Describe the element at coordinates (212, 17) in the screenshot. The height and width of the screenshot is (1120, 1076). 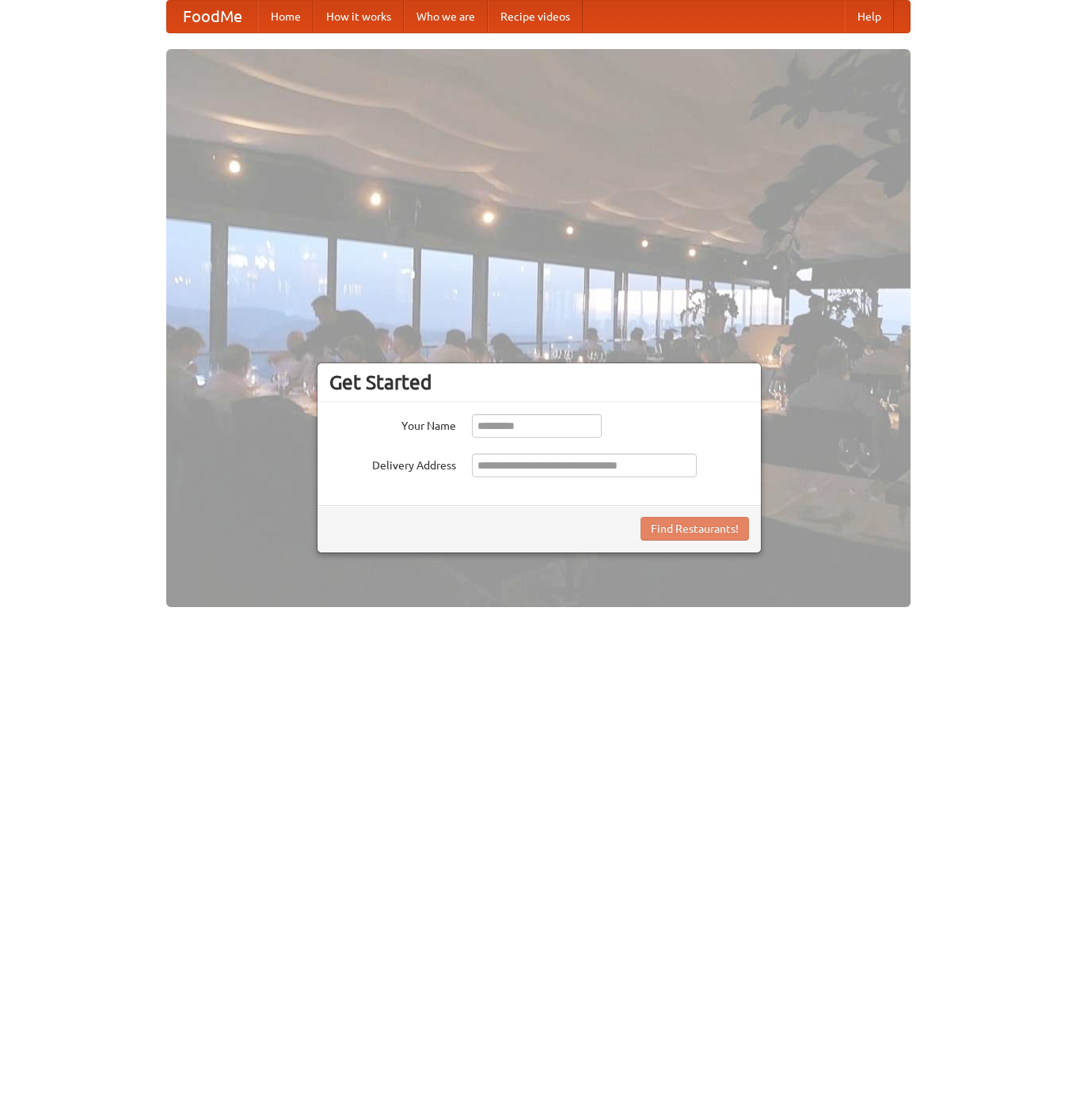
I see `a: FoodMe` at that location.